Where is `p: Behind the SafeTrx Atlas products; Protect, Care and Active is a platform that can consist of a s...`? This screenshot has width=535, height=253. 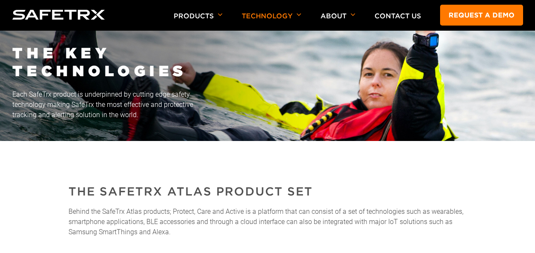
p: Behind the SafeTrx Atlas products; Protect, Care and Active is a platform that can consist of a s... is located at coordinates (268, 222).